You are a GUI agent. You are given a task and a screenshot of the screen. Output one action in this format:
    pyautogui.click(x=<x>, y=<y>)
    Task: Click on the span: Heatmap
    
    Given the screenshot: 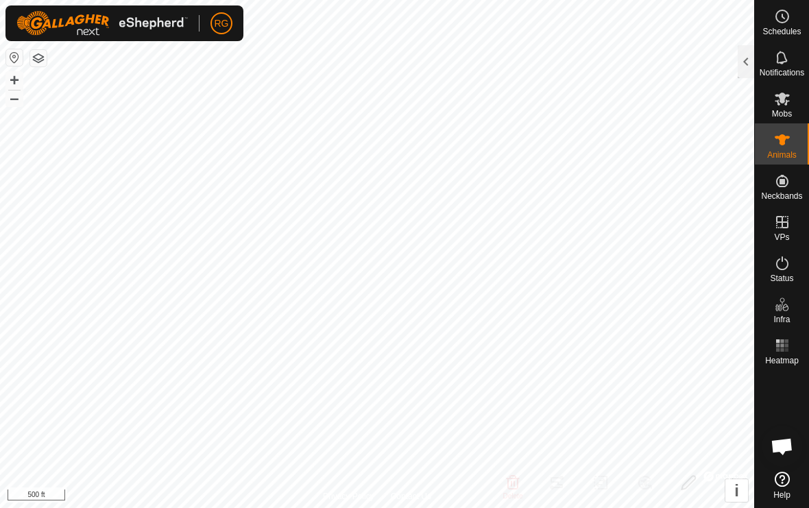 What is the action you would take?
    pyautogui.click(x=781, y=360)
    